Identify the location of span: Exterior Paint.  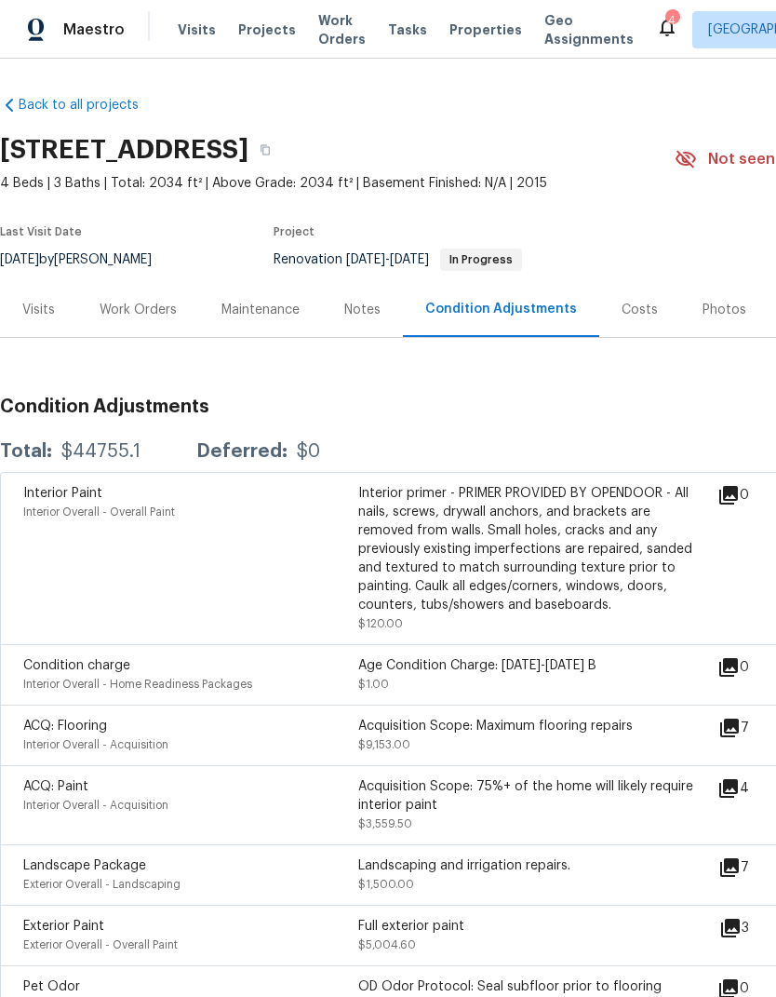
(63, 926).